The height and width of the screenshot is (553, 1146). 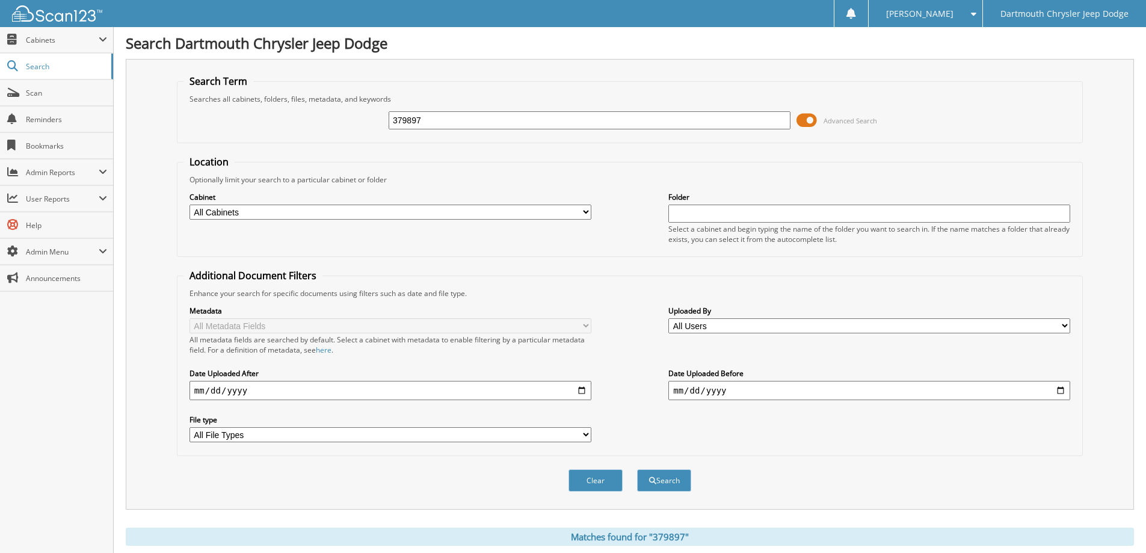 I want to click on label: Metadata, so click(x=390, y=310).